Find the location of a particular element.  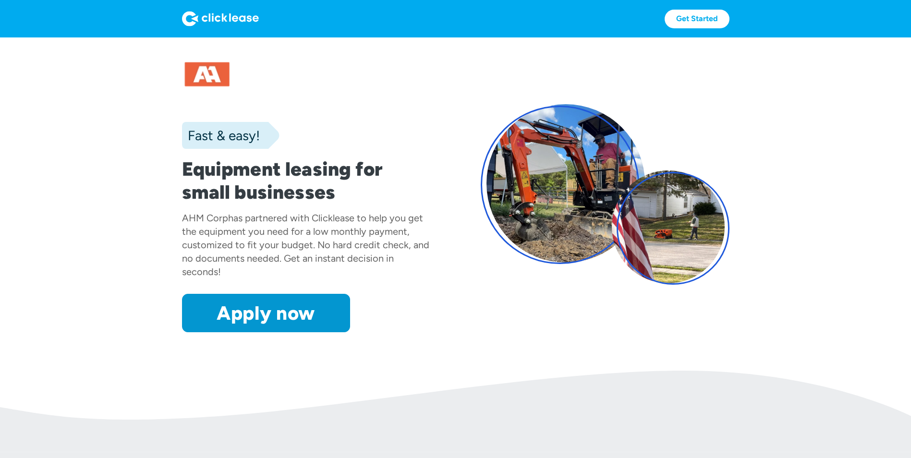

a: Apply now is located at coordinates (266, 313).